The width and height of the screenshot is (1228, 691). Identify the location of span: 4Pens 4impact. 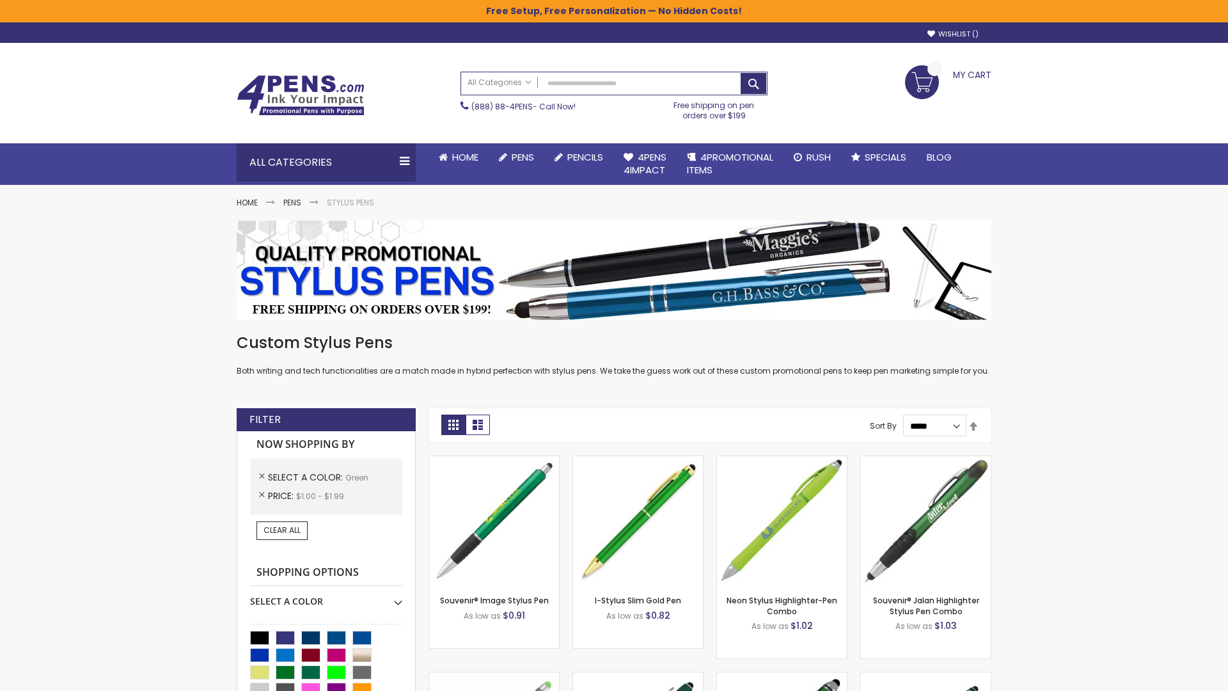
(645, 163).